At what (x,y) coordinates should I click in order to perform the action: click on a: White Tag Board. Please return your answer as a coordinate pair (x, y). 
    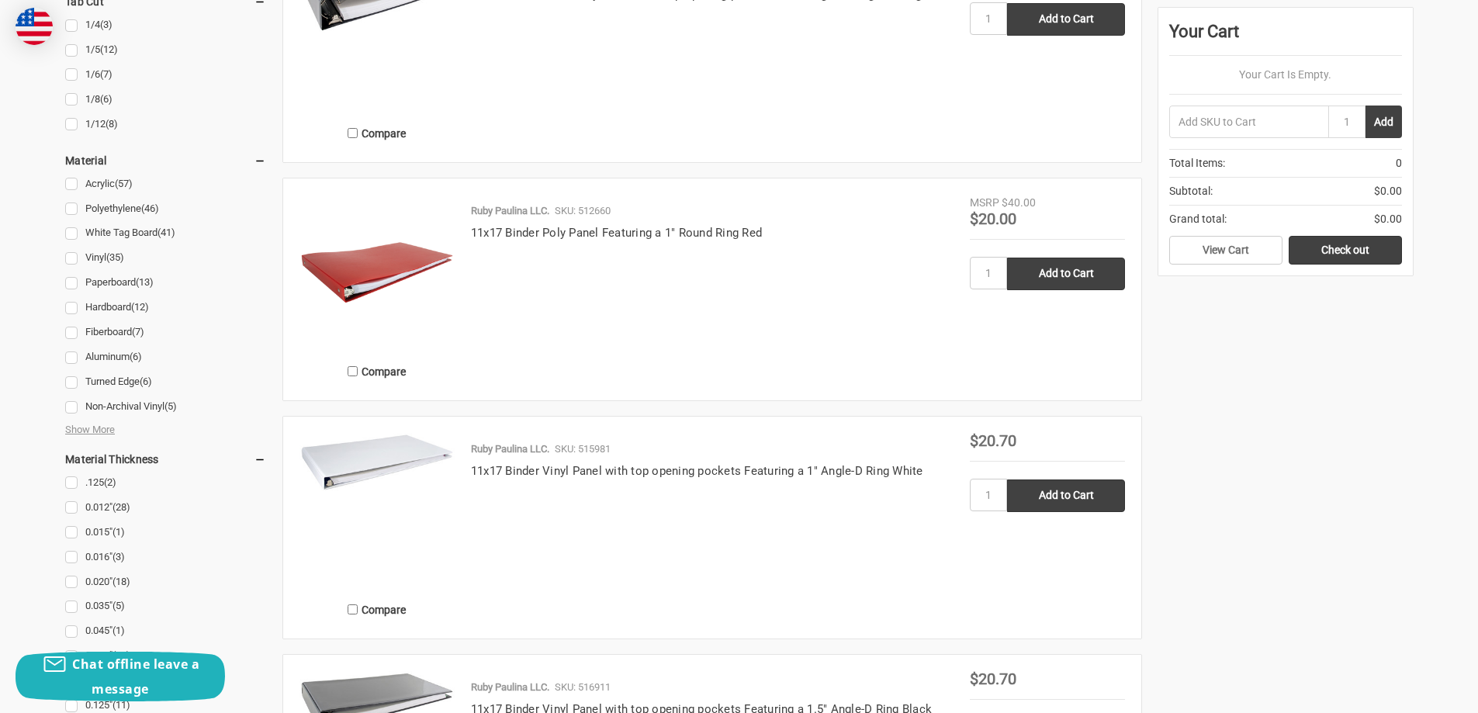
    Looking at the image, I should click on (165, 233).